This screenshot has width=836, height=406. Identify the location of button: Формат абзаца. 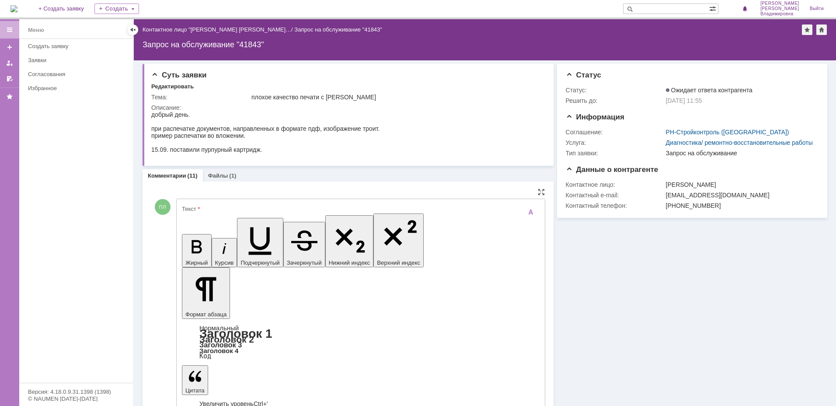
(206, 293).